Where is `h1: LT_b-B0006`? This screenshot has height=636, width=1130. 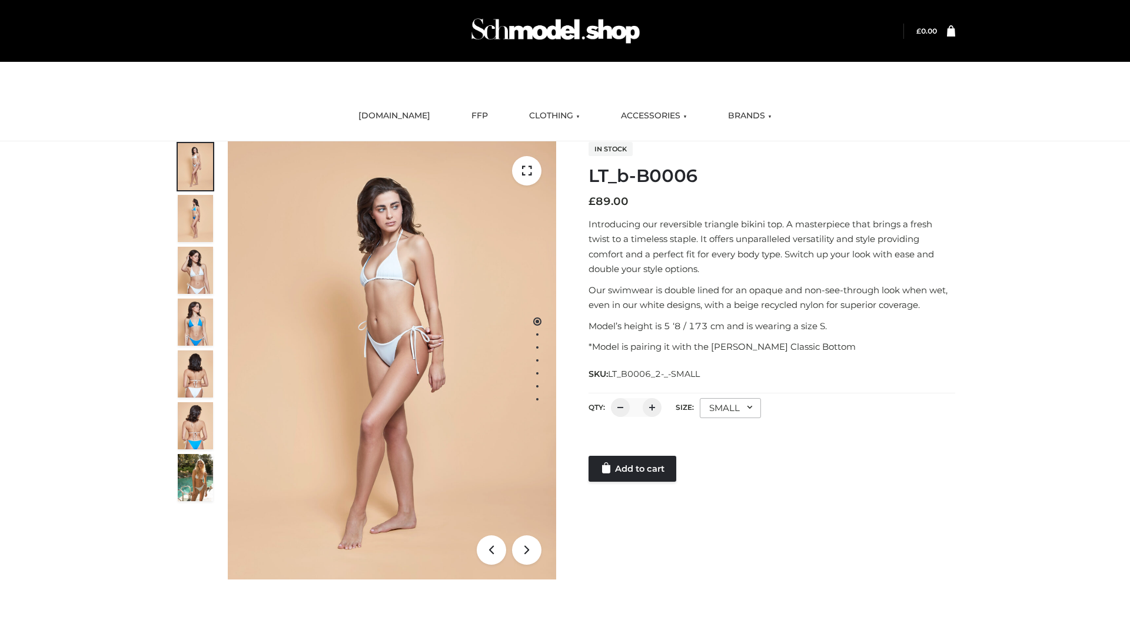
h1: LT_b-B0006 is located at coordinates (772, 176).